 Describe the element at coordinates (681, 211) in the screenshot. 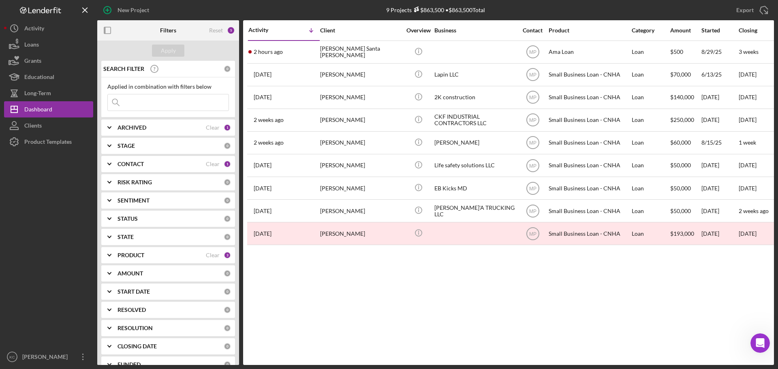

I see `span: $50,000` at that location.